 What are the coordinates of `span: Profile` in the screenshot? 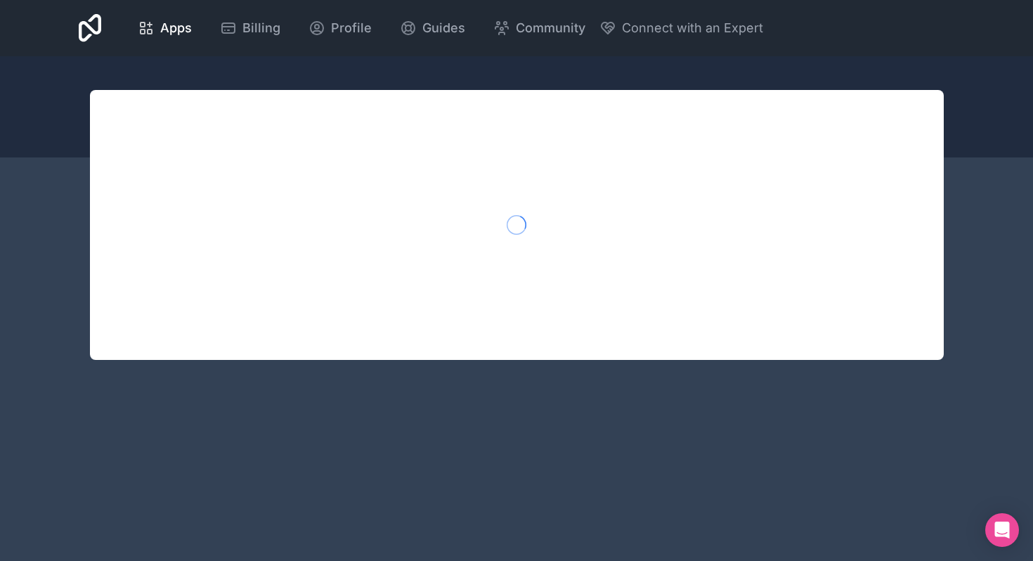 It's located at (351, 28).